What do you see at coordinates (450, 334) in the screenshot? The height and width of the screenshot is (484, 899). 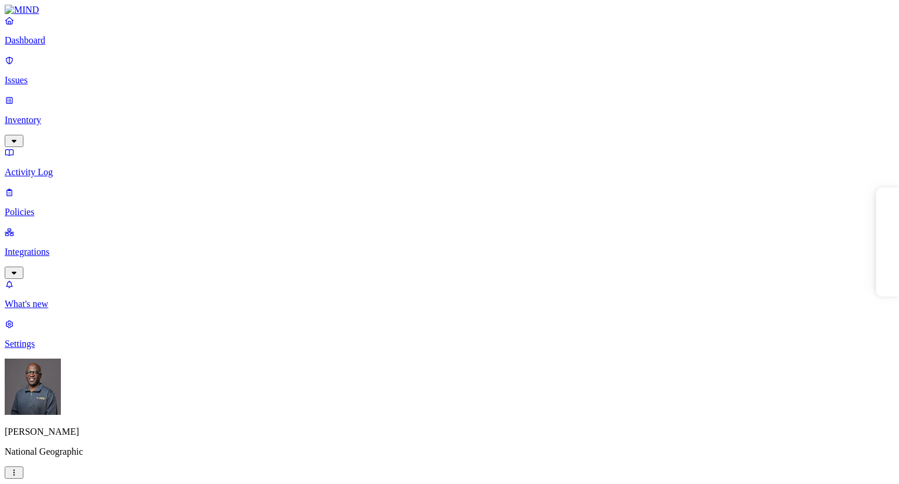 I see `a: Settings` at bounding box center [450, 334].